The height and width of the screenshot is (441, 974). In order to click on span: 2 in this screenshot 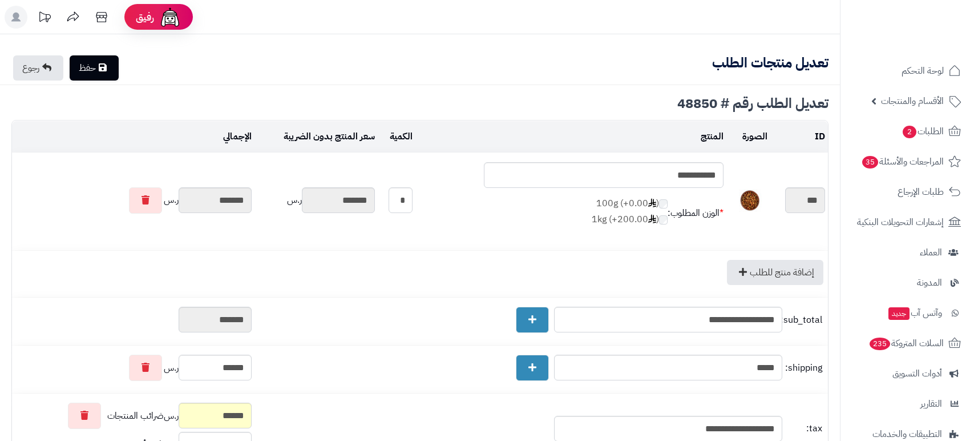, I will do `click(910, 132)`.